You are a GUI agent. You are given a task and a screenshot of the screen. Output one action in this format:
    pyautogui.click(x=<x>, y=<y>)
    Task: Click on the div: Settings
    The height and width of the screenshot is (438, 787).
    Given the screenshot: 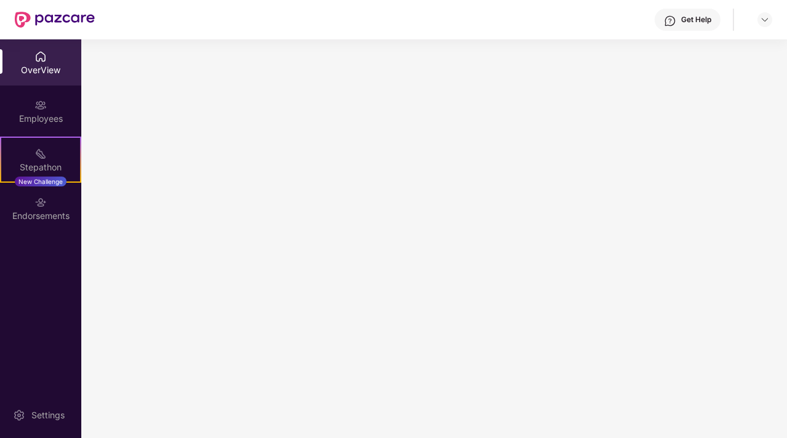 What is the action you would take?
    pyautogui.click(x=48, y=416)
    